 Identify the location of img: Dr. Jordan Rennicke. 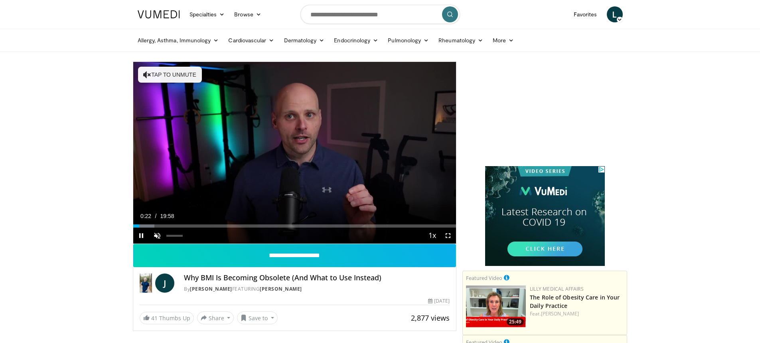
(146, 283).